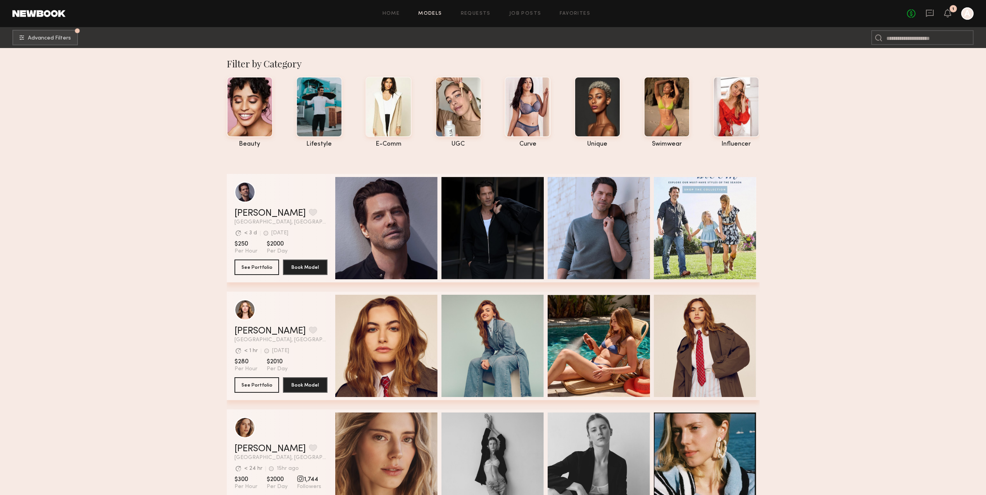 The width and height of the screenshot is (986, 495). Describe the element at coordinates (391, 14) in the screenshot. I see `a: Home` at that location.